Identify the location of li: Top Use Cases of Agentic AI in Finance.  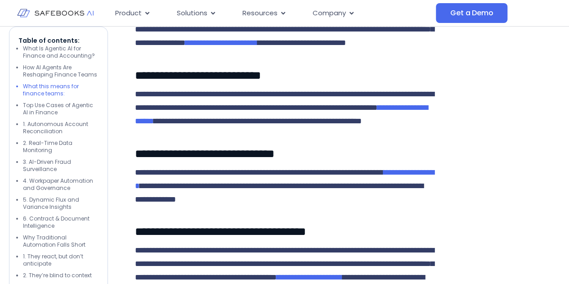
(61, 109).